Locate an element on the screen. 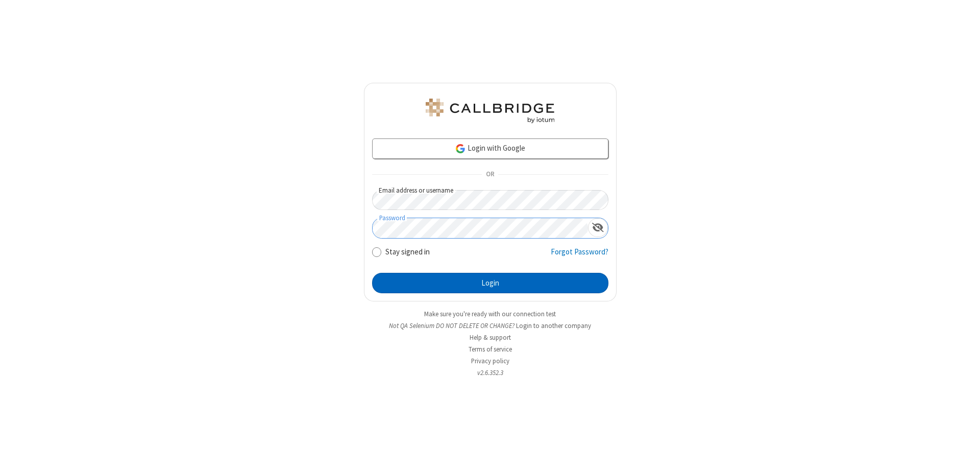  input: Email address or username is located at coordinates (490, 200).